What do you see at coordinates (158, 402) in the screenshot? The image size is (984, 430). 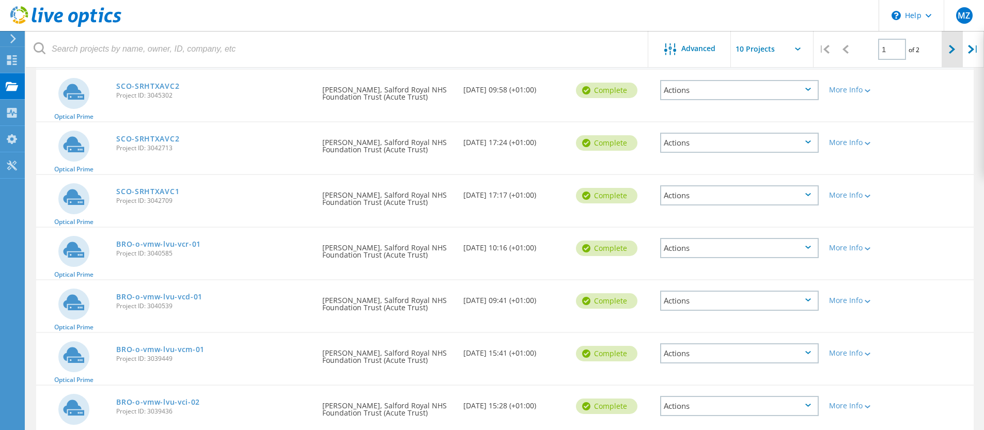 I see `a: BRO-o-vmw-lvu-vci-02` at bounding box center [158, 402].